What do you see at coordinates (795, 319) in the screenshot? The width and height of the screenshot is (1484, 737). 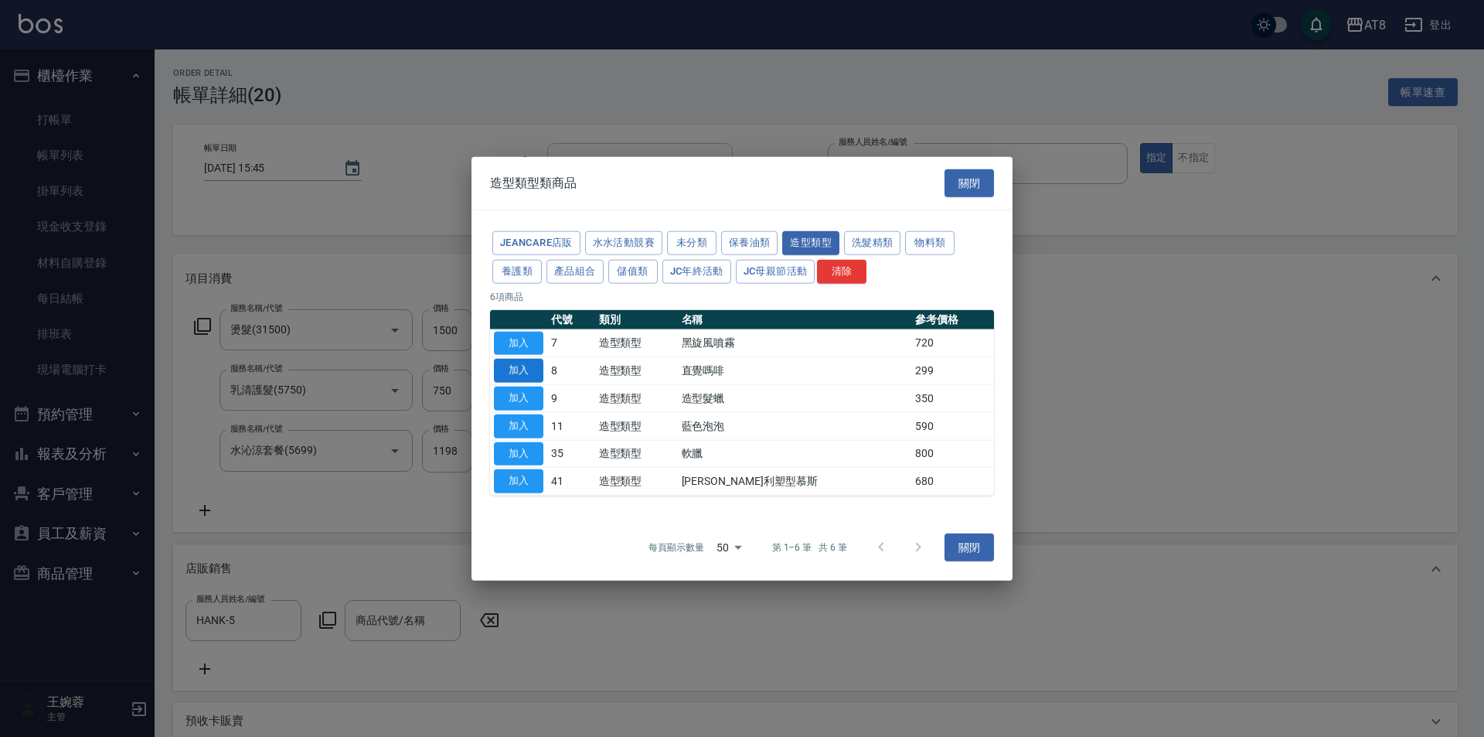 I see `th: 名稱` at bounding box center [795, 319].